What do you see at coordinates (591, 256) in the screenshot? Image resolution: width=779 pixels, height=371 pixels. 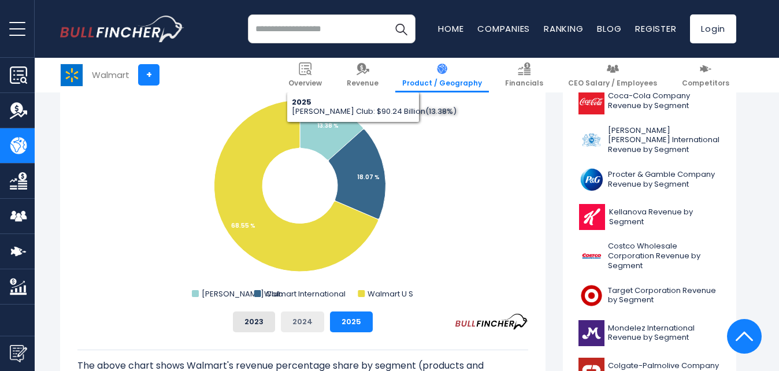 I see `img: COST logo` at bounding box center [591, 256].